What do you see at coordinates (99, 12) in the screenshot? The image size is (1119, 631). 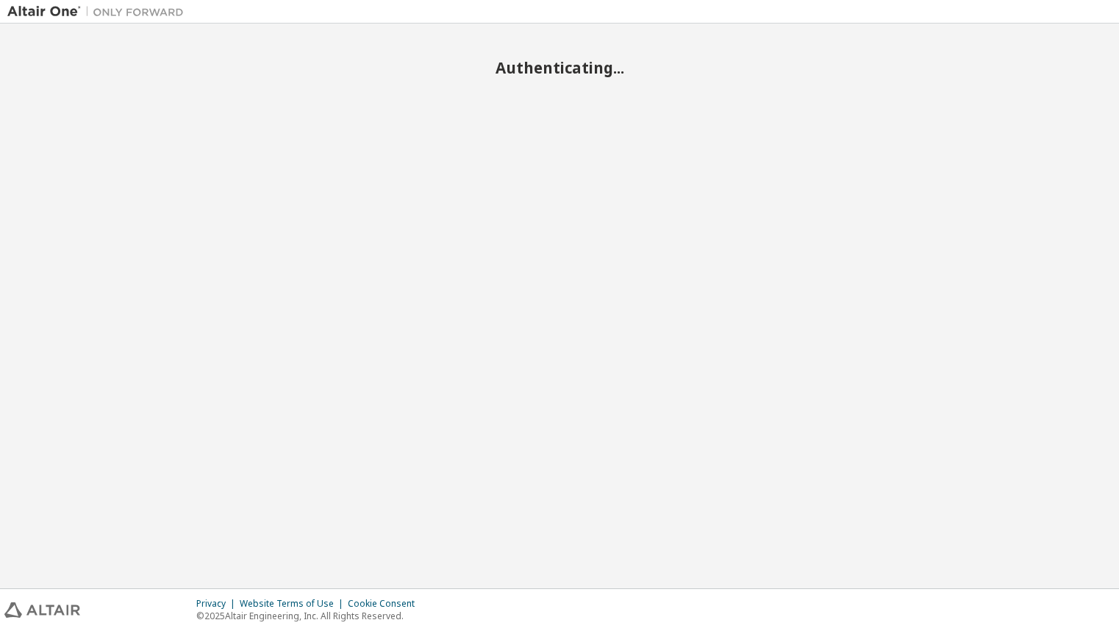 I see `img: Altair One` at bounding box center [99, 12].